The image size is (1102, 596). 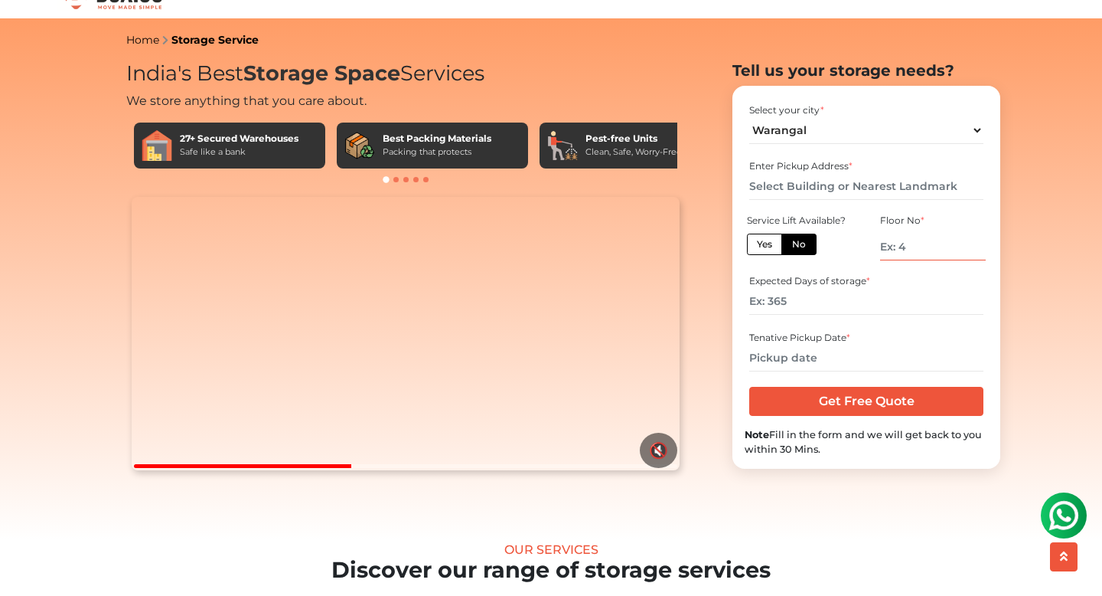 I want to click on div: Select your city, so click(x=866, y=110).